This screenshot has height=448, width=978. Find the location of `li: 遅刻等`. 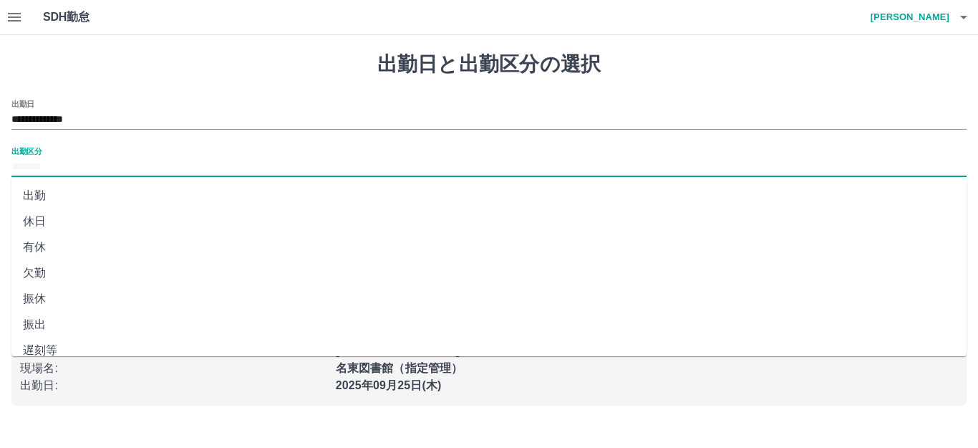

li: 遅刻等 is located at coordinates (489, 350).